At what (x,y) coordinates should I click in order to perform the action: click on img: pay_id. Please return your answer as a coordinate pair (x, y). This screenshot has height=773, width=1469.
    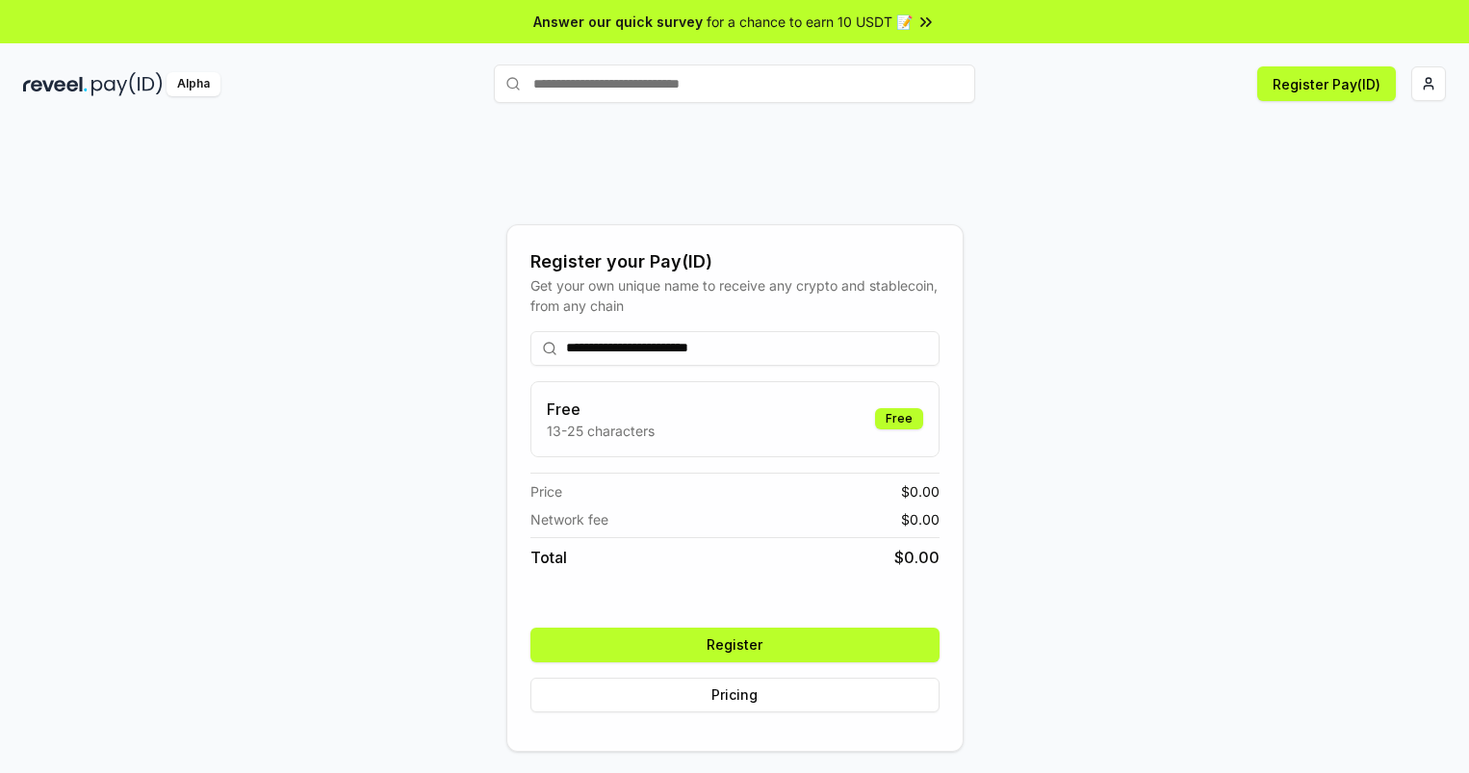
    Looking at the image, I should click on (127, 84).